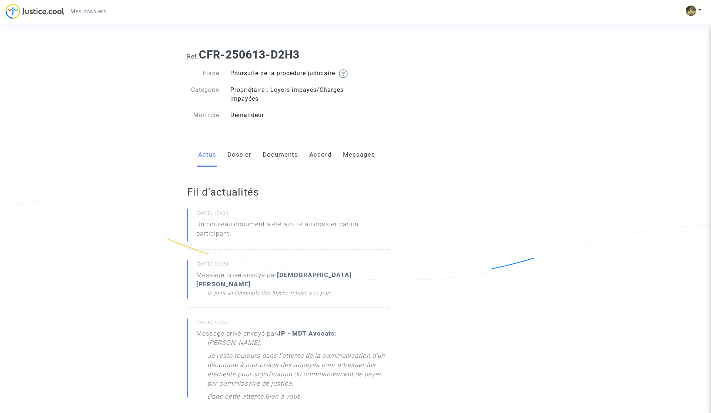 Image resolution: width=711 pixels, height=413 pixels. I want to click on div: Catégorie, so click(203, 94).